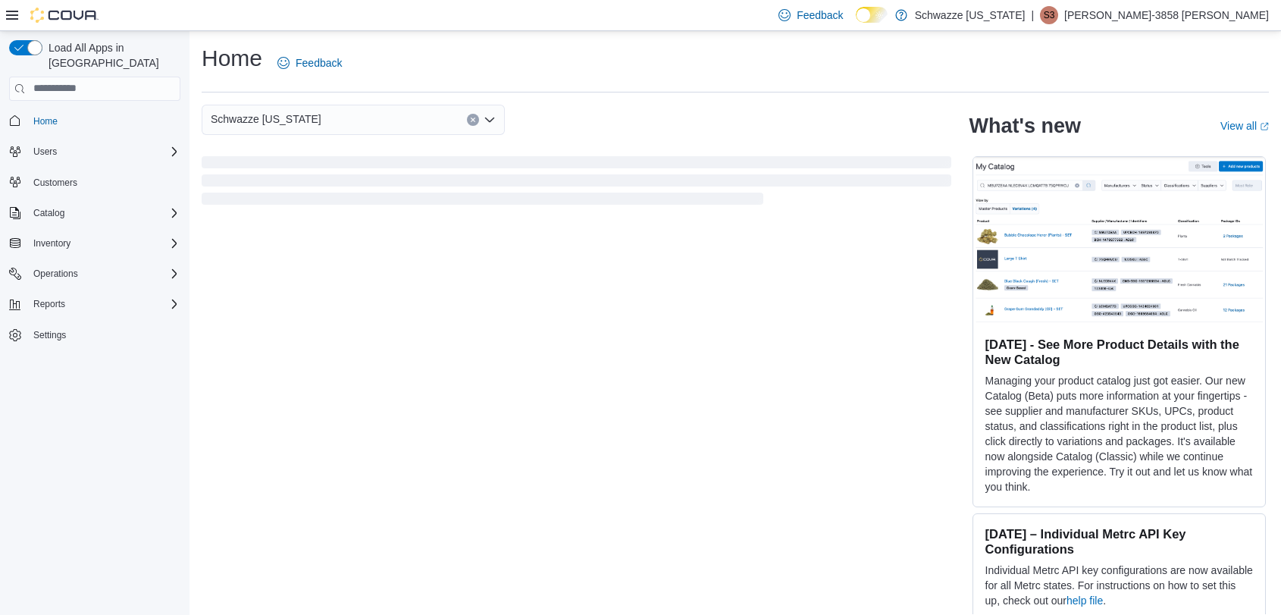 This screenshot has width=1281, height=615. What do you see at coordinates (1119, 585) in the screenshot?
I see `p: Individual Metrc API key configurations are now available for all Metrc states. For instructions ...` at bounding box center [1119, 585].